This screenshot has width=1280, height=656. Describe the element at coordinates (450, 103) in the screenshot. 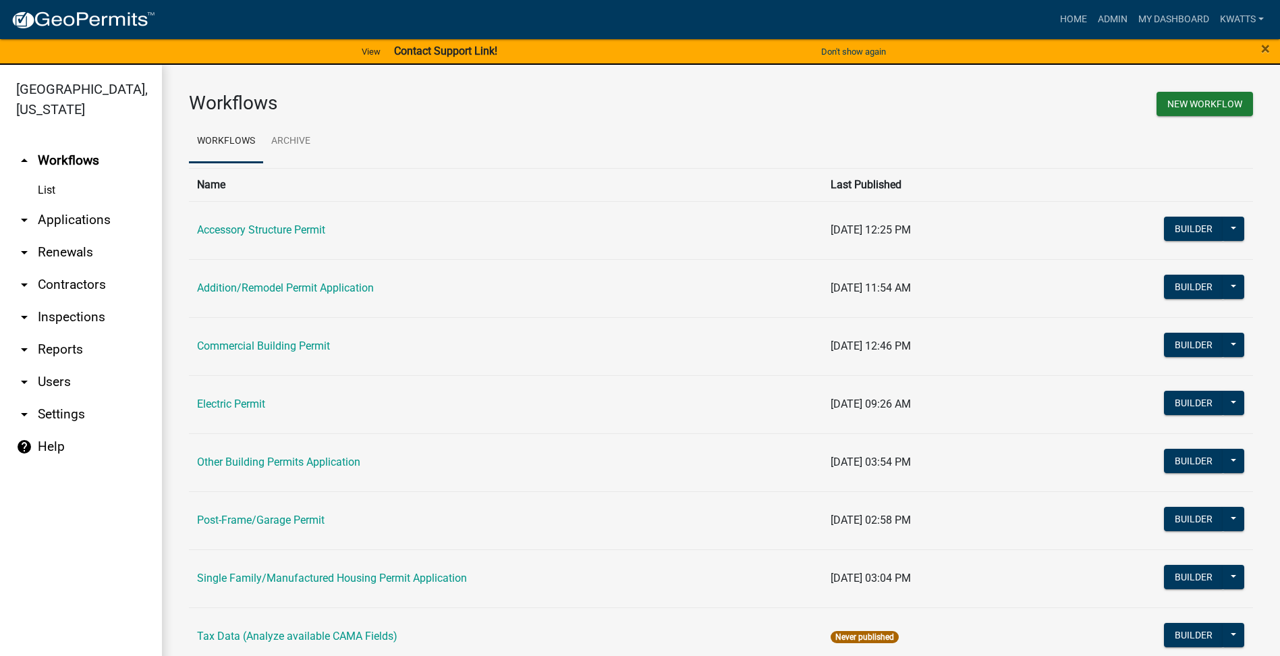

I see `h3: Workflows` at that location.